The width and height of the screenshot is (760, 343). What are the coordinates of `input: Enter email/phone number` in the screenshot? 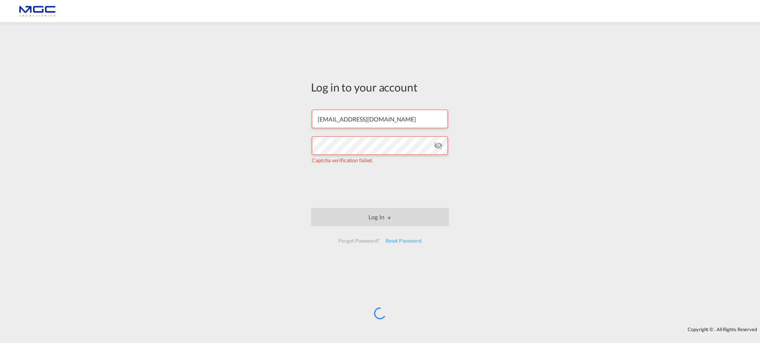 It's located at (379, 119).